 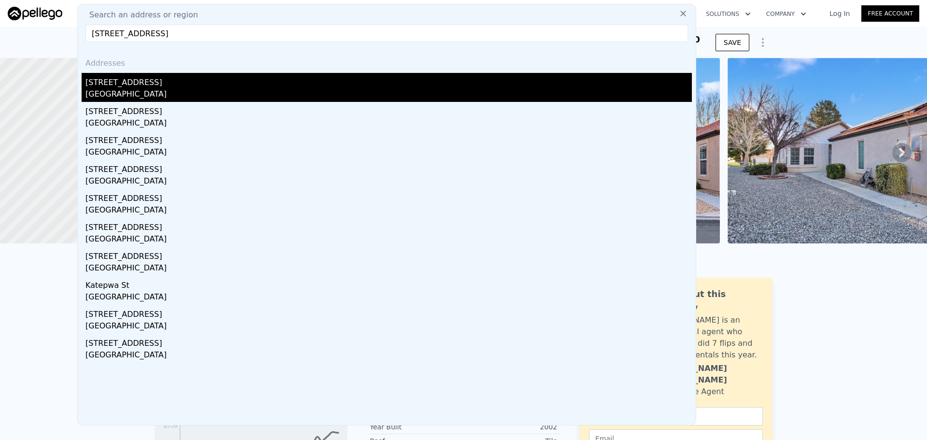 What do you see at coordinates (388, 283) in the screenshot?
I see `div: Katepwa St` at bounding box center [388, 283].